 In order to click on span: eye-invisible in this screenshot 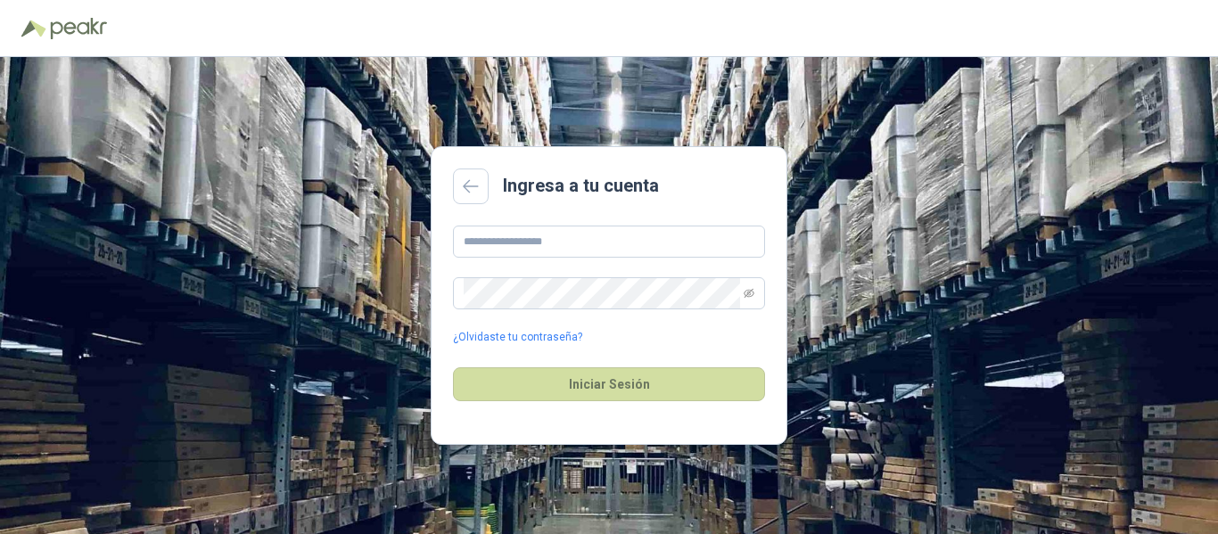, I will do `click(749, 293)`.